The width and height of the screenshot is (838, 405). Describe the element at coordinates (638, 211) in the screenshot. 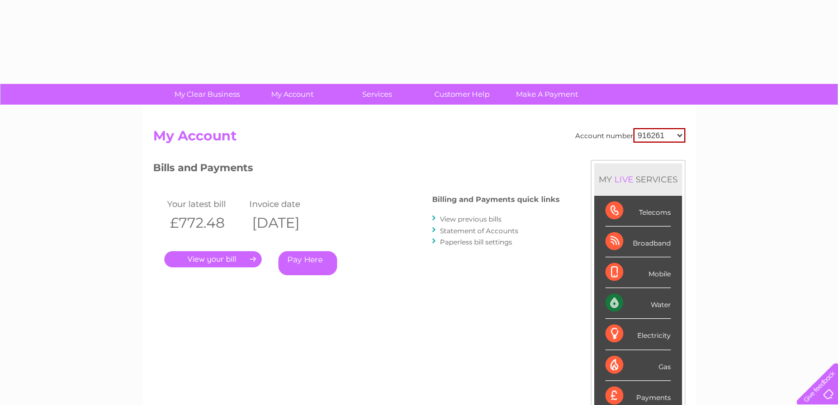

I see `div: Telecoms` at that location.